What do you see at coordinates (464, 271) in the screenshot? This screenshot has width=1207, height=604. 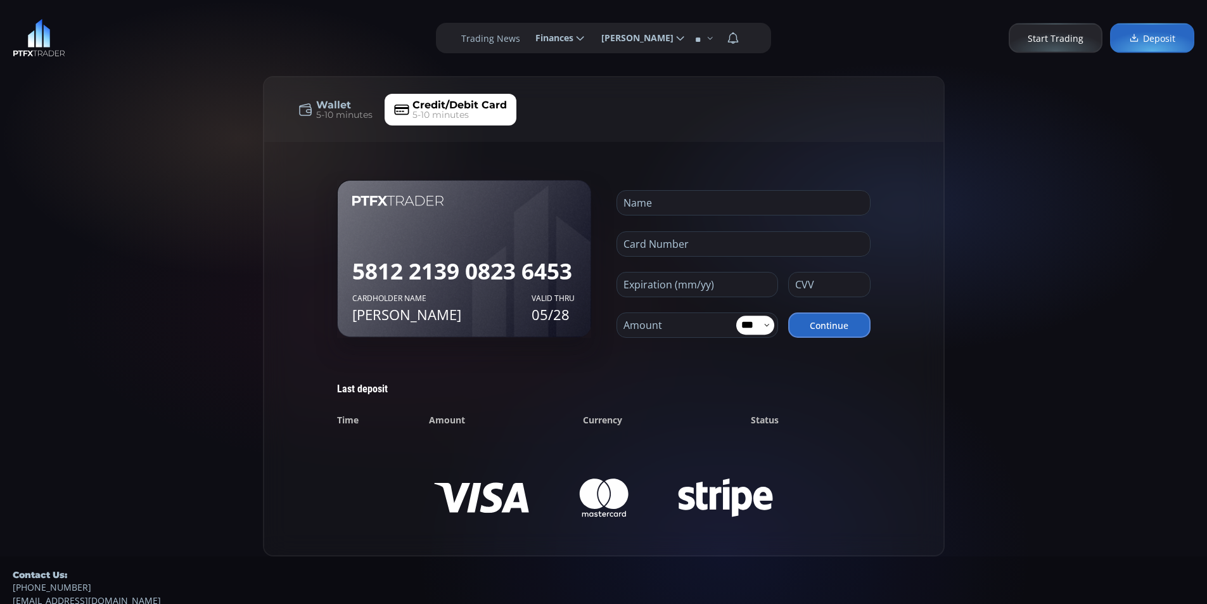 I see `div: 5812 2139 0823 6453` at bounding box center [464, 271].